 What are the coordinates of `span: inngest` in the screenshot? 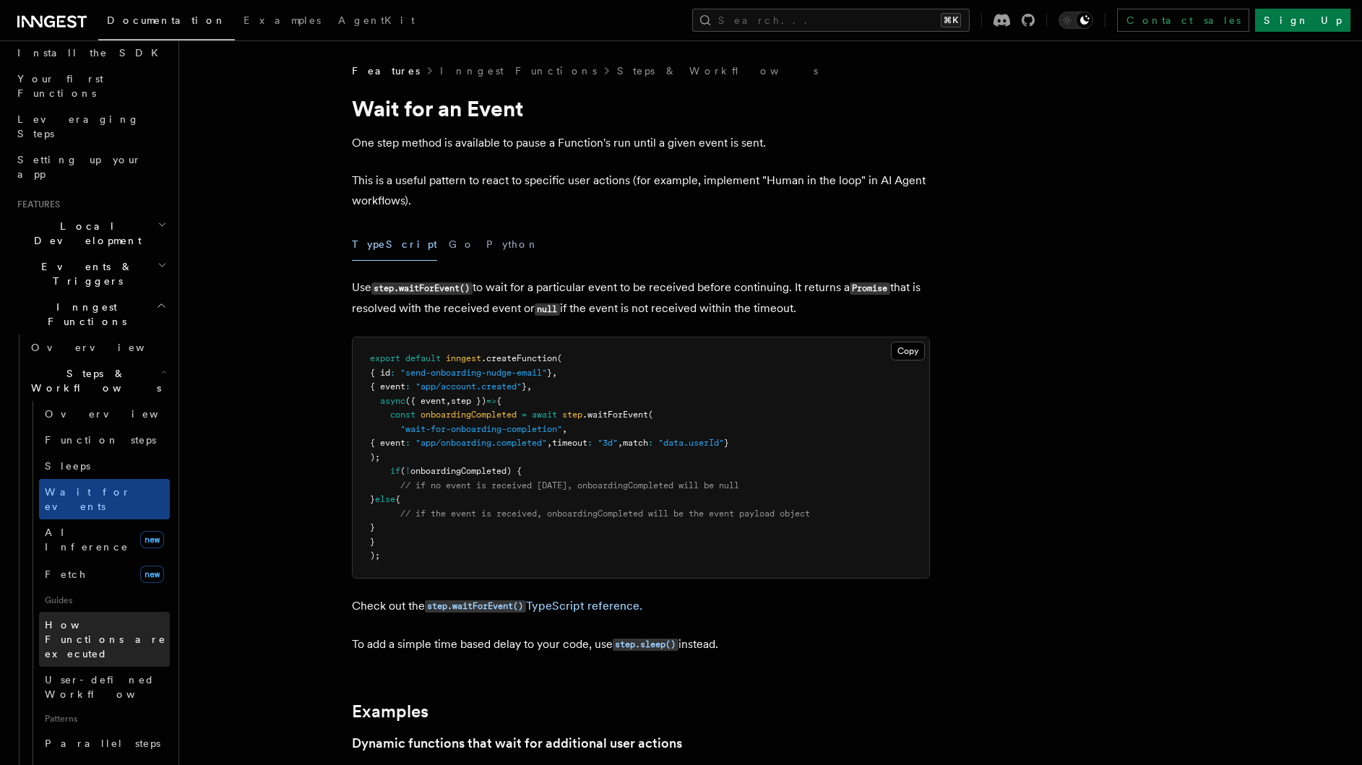 It's located at (463, 358).